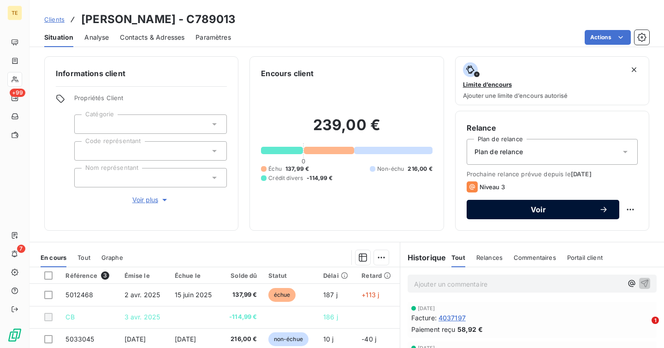 The width and height of the screenshot is (664, 348). I want to click on span: 7, so click(21, 249).